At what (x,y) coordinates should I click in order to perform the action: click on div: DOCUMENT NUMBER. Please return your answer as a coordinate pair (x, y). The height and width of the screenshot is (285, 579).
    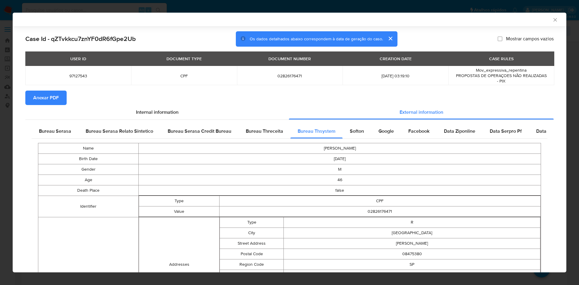
    Looking at the image, I should click on (289, 59).